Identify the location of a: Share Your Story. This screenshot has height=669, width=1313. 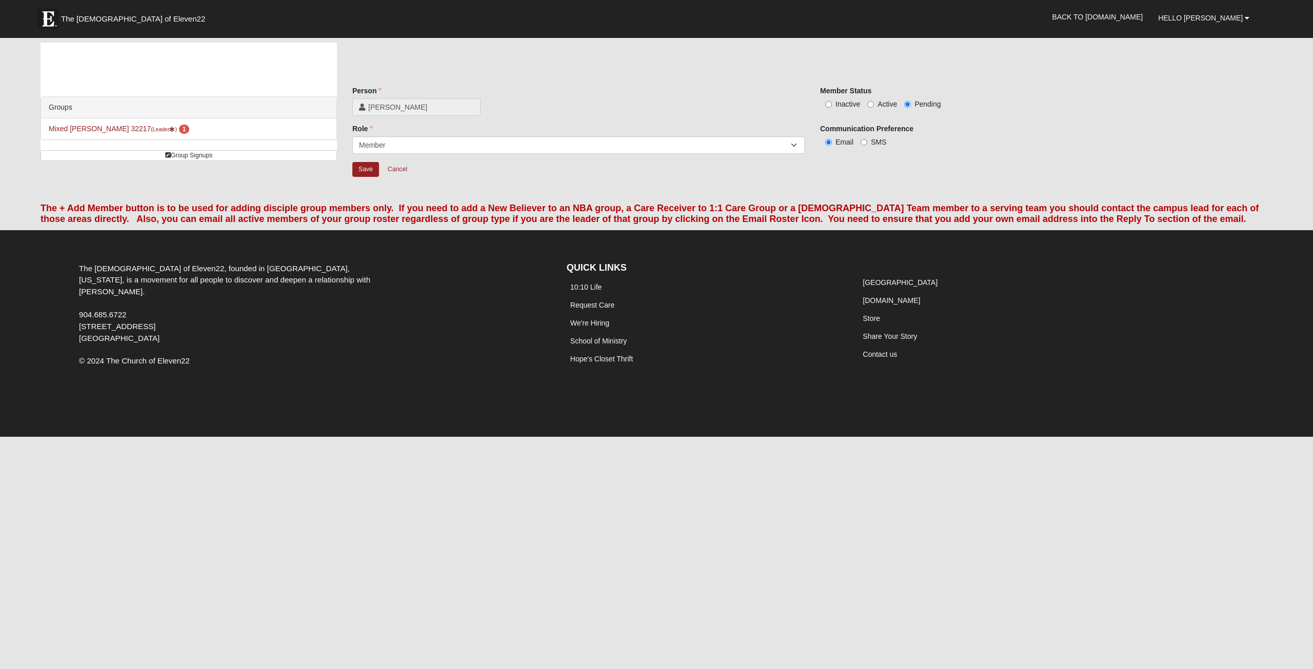
(890, 337).